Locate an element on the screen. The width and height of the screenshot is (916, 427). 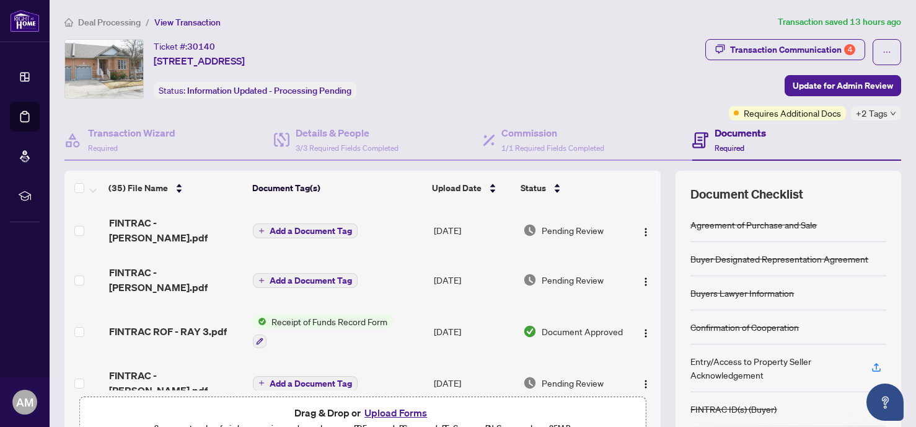
button: Transaction Communication4 is located at coordinates (786, 50).